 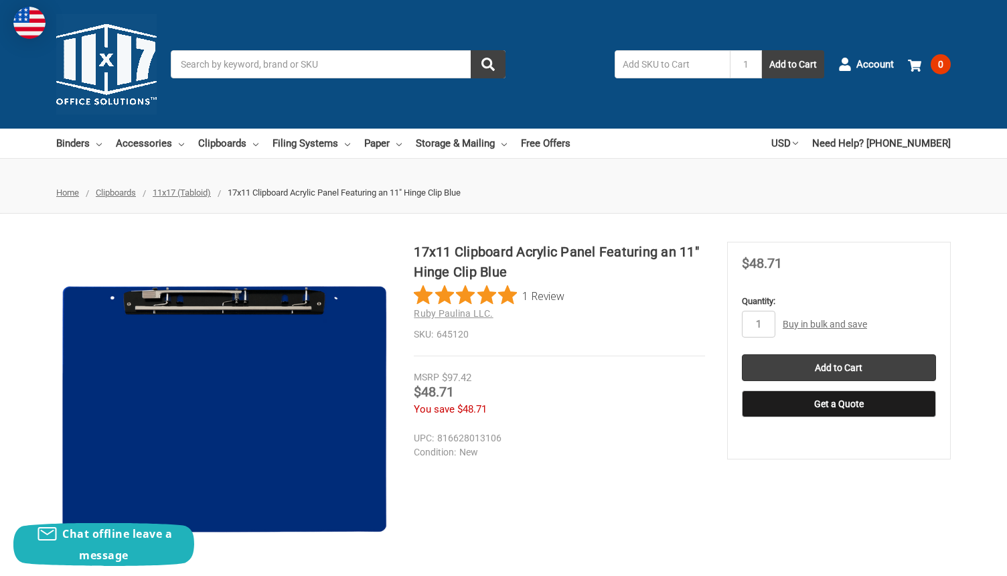 What do you see at coordinates (785, 143) in the screenshot?
I see `a: USD` at bounding box center [785, 143].